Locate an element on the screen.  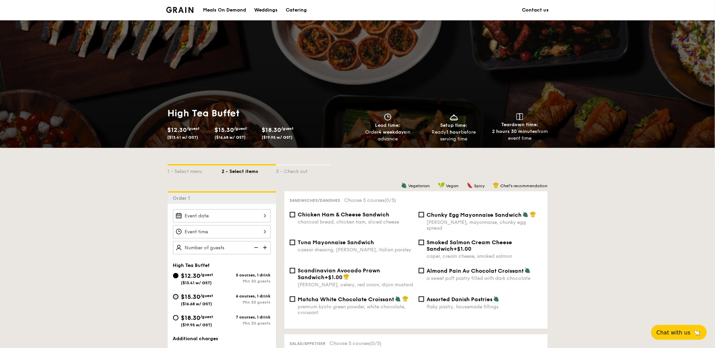
div: from event time is located at coordinates (520, 135).